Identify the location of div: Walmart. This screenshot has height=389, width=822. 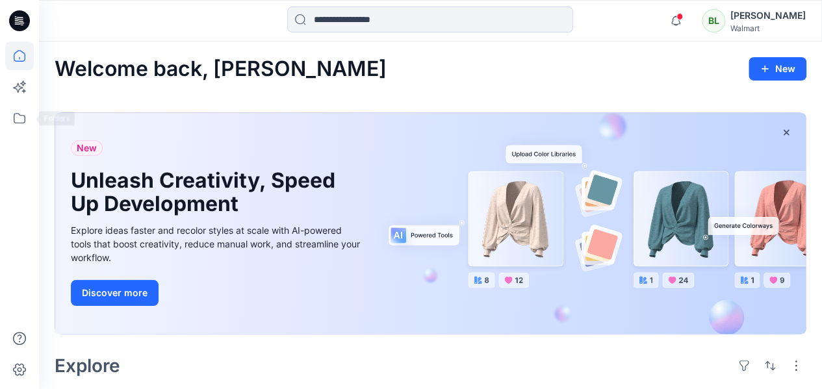
(768, 28).